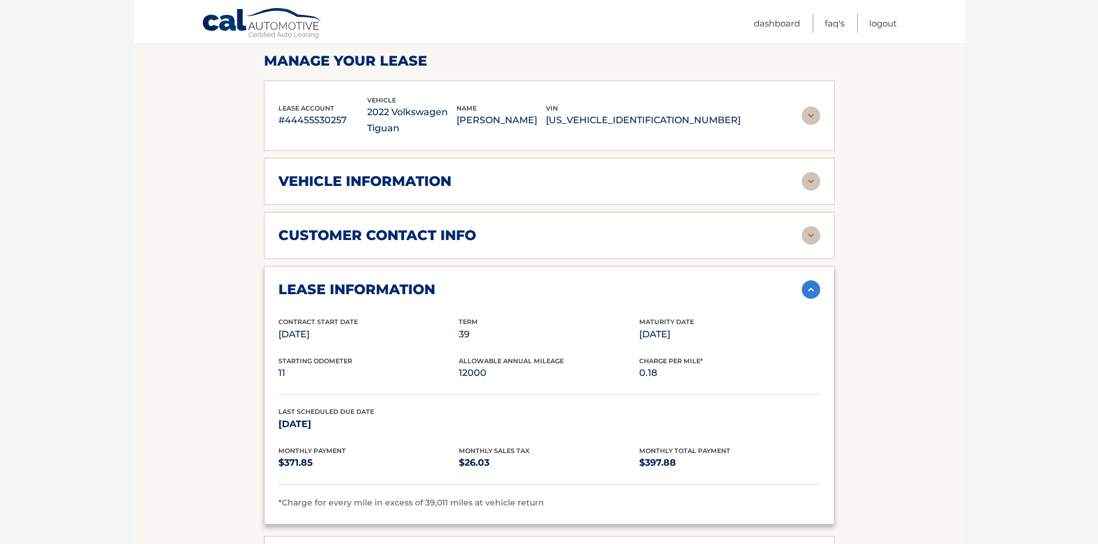 This screenshot has height=544, width=1098. I want to click on span: Monthly Sales Tax, so click(494, 451).